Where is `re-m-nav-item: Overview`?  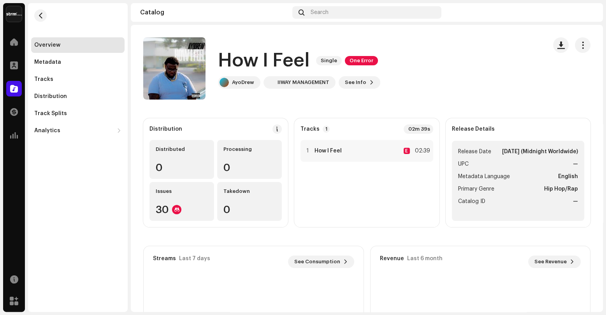 re-m-nav-item: Overview is located at coordinates (78, 45).